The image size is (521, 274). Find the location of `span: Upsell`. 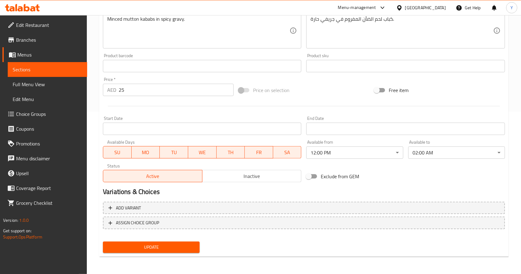

span: Upsell is located at coordinates (49, 173).